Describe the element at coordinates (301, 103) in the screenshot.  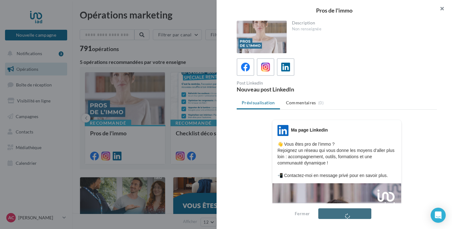
I see `span: Commentaires` at that location.